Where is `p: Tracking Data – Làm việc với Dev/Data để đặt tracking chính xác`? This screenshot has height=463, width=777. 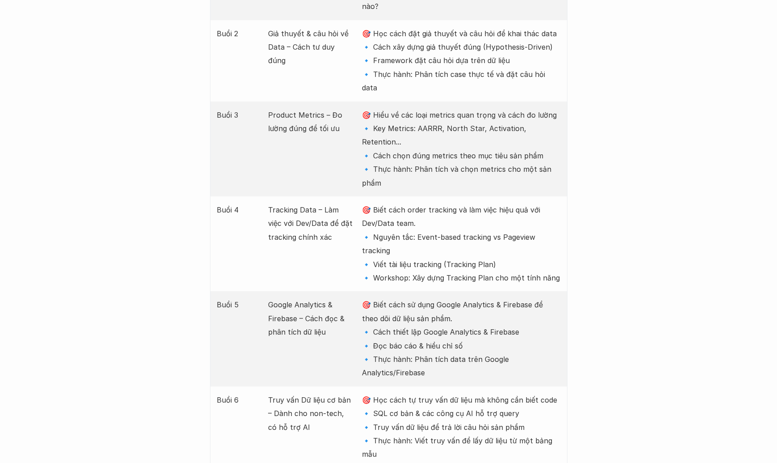 p: Tracking Data – Làm việc với Dev/Data để đặt tracking chính xác is located at coordinates (311, 223).